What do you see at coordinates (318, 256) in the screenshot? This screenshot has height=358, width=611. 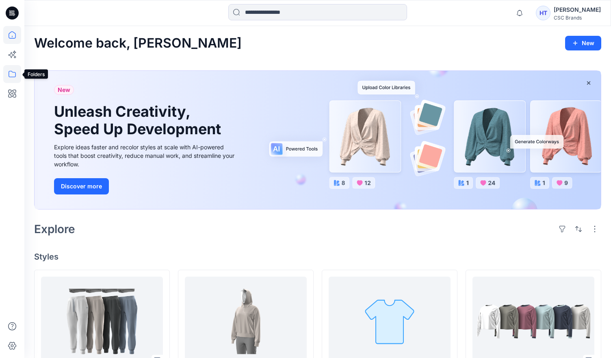 I see `h4: Styles` at bounding box center [318, 256].